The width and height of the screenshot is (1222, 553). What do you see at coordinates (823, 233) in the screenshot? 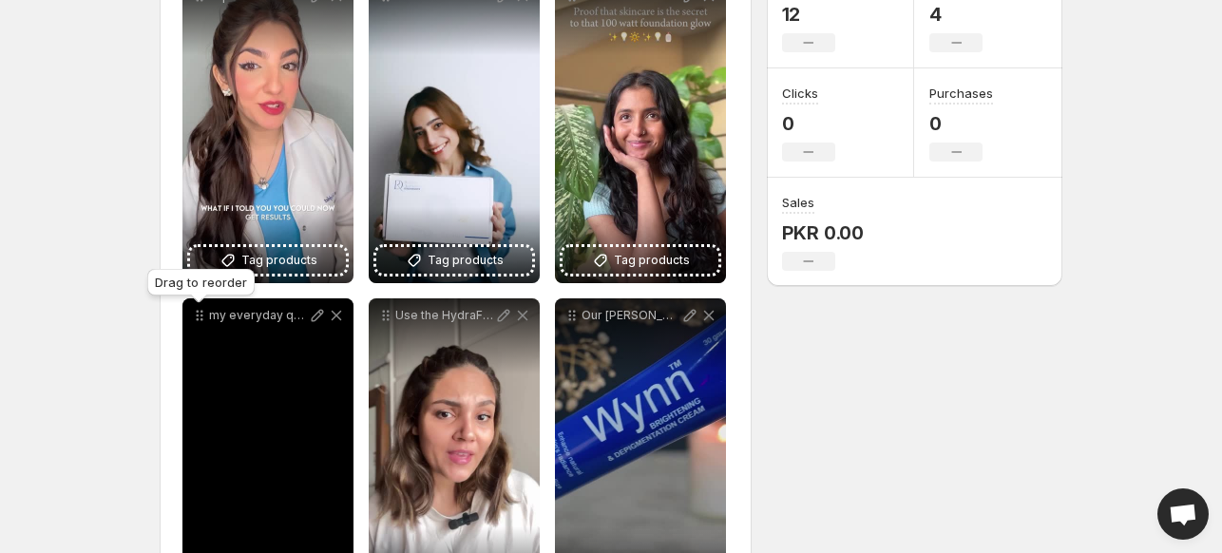
I see `p: PKR 0.00` at bounding box center [823, 233].